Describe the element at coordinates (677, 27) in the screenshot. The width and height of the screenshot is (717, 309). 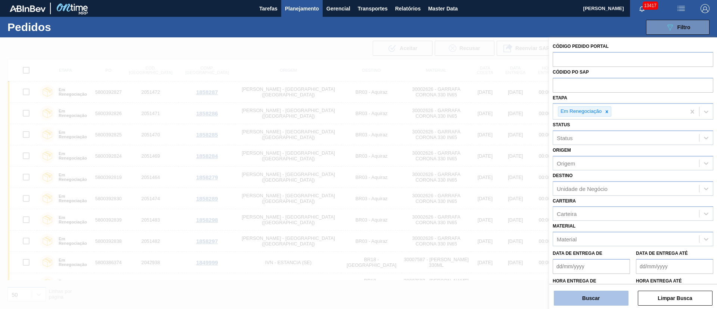
I see `button: Filtro` at that location.